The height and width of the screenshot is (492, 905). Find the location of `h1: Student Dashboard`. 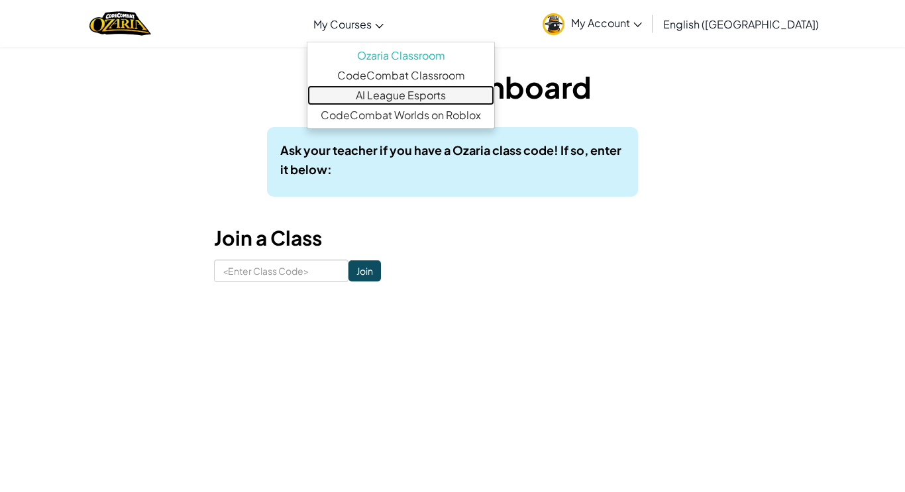

h1: Student Dashboard is located at coordinates (452, 87).